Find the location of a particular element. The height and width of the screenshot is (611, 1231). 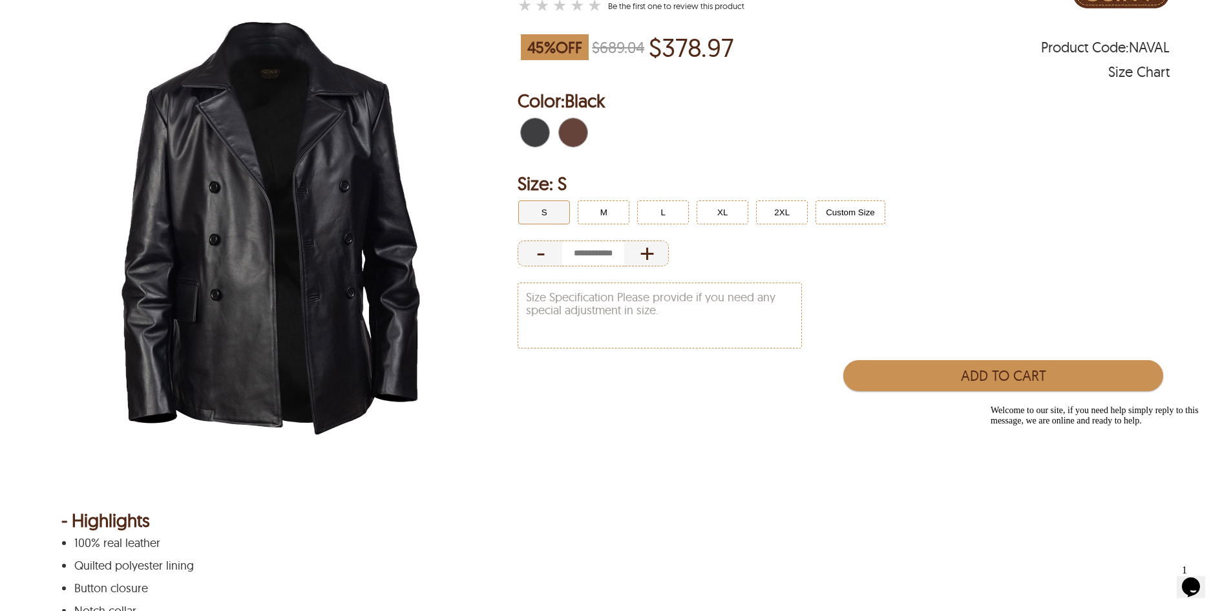

p: Quilted polyester lining is located at coordinates (614, 565).